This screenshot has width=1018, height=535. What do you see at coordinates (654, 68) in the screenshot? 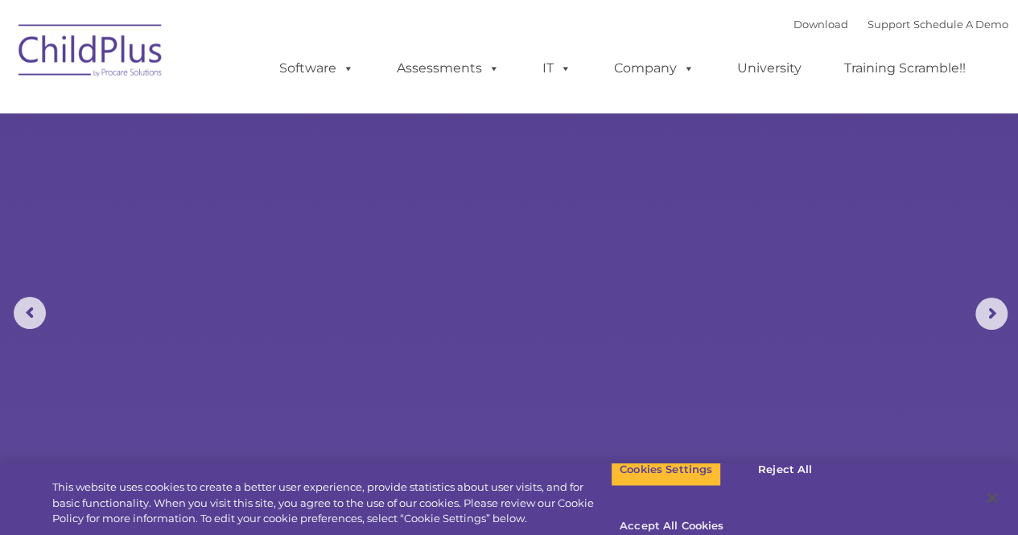
I see `a: Company` at bounding box center [654, 68].